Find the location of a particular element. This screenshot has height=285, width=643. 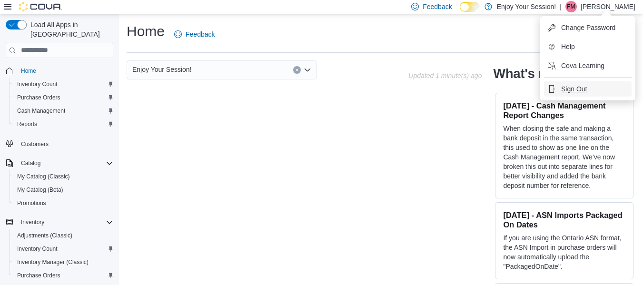

button: Home is located at coordinates (60, 70).